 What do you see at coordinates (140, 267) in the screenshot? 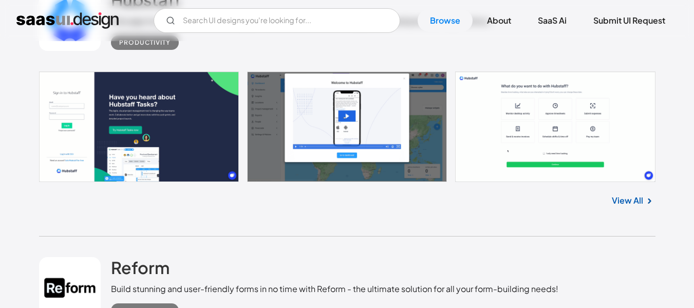
I see `h2: Reform` at bounding box center [140, 267].